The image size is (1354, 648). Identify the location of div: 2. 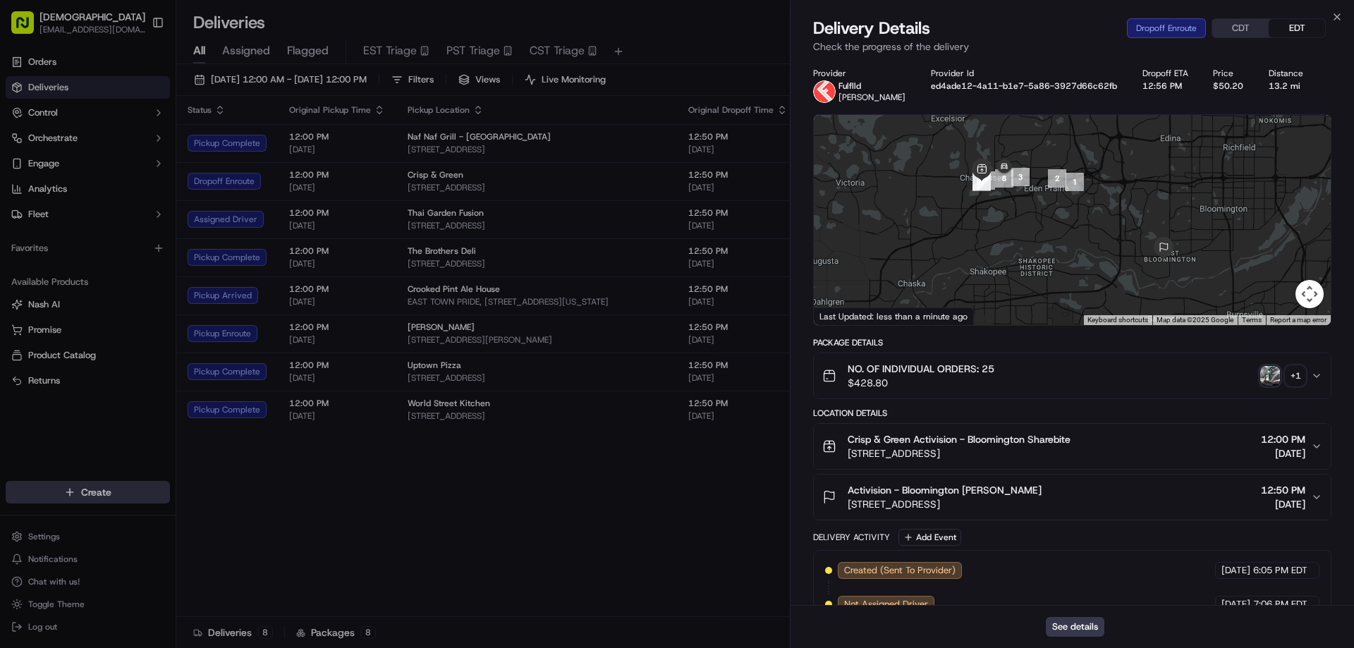
(1057, 178).